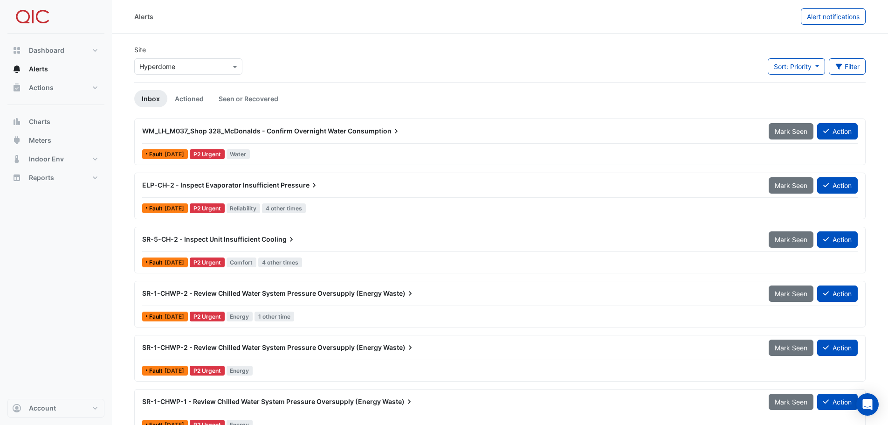  Describe the element at coordinates (248, 98) in the screenshot. I see `a: Seen or Recovered` at that location.